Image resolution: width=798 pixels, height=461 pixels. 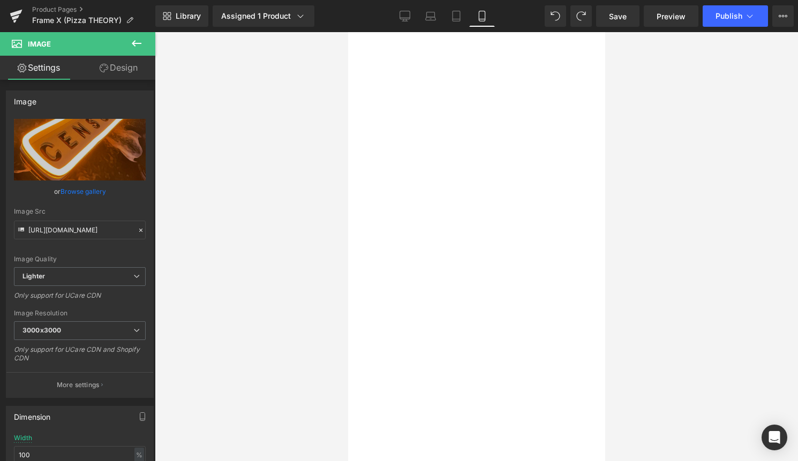 What do you see at coordinates (80, 191) in the screenshot?
I see `div: or` at bounding box center [80, 191].